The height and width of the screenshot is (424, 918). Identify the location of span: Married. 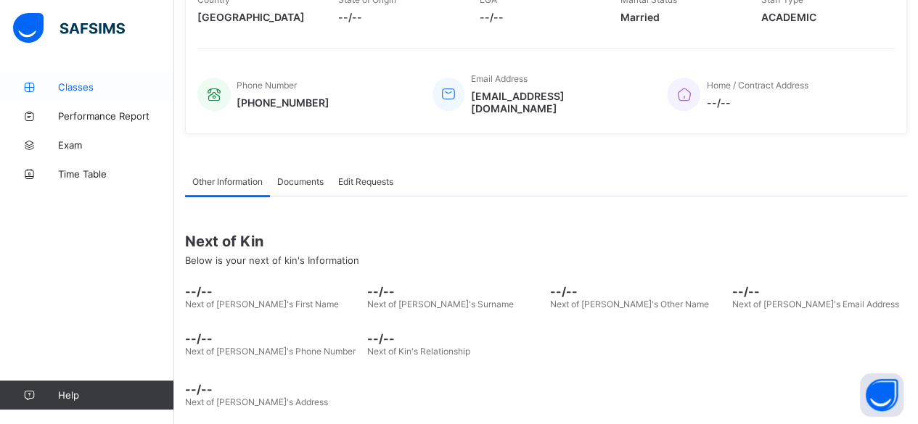
(680, 17).